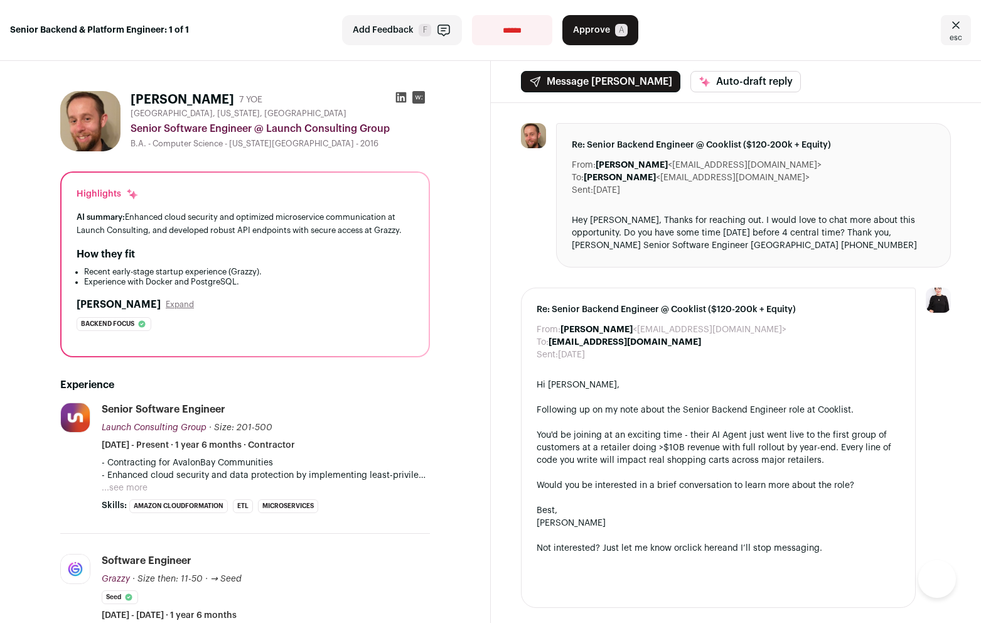 Image resolution: width=981 pixels, height=623 pixels. I want to click on span: A, so click(621, 30).